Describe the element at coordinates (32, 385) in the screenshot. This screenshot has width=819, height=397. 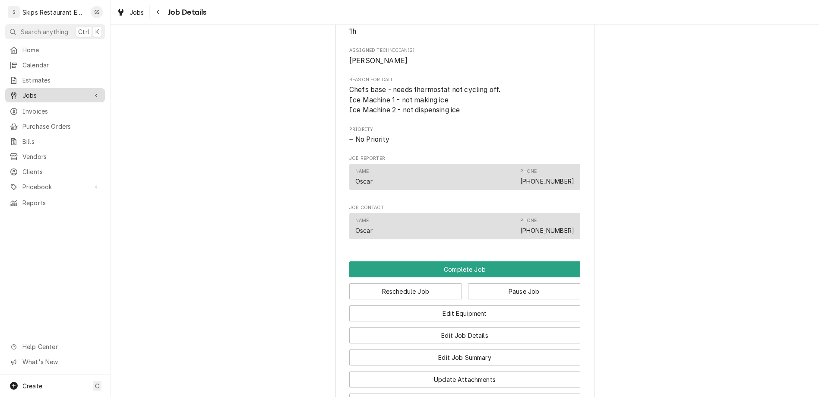
I see `span: Create` at that location.